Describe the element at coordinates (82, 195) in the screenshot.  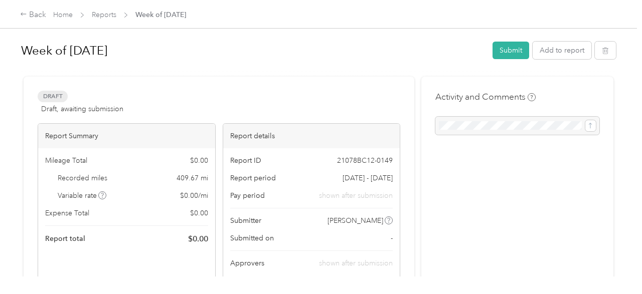
I see `span: Variable rate` at that location.